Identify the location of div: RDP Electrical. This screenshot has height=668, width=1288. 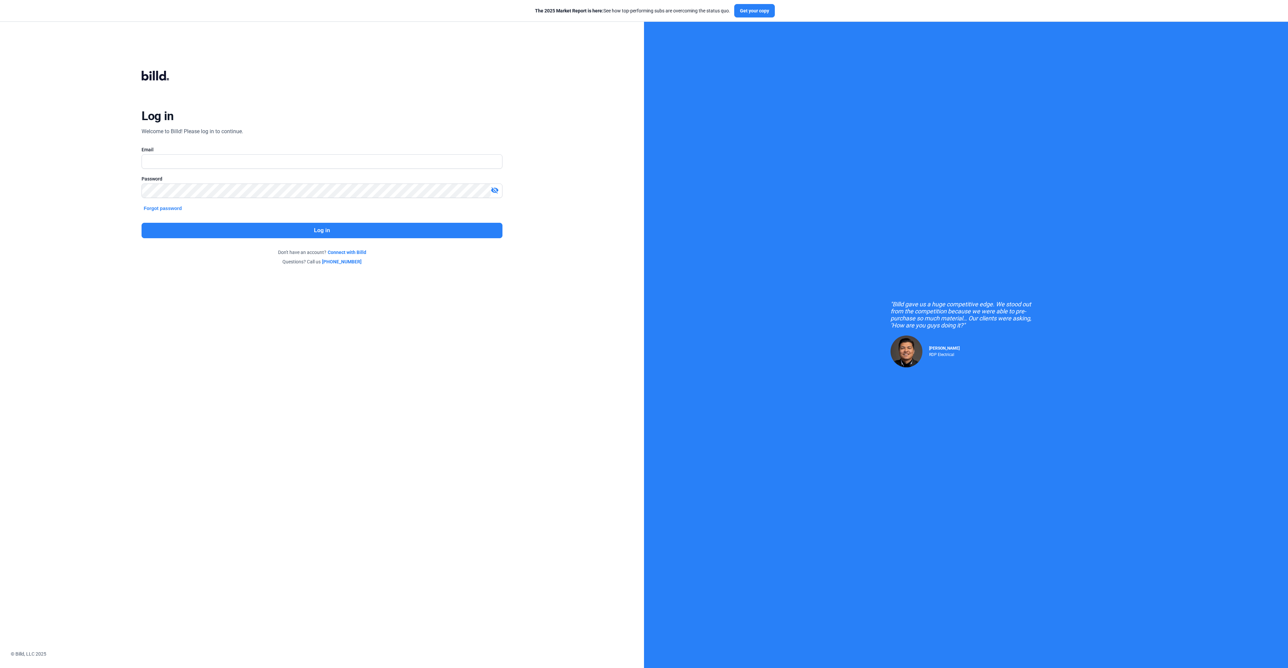
(944, 353).